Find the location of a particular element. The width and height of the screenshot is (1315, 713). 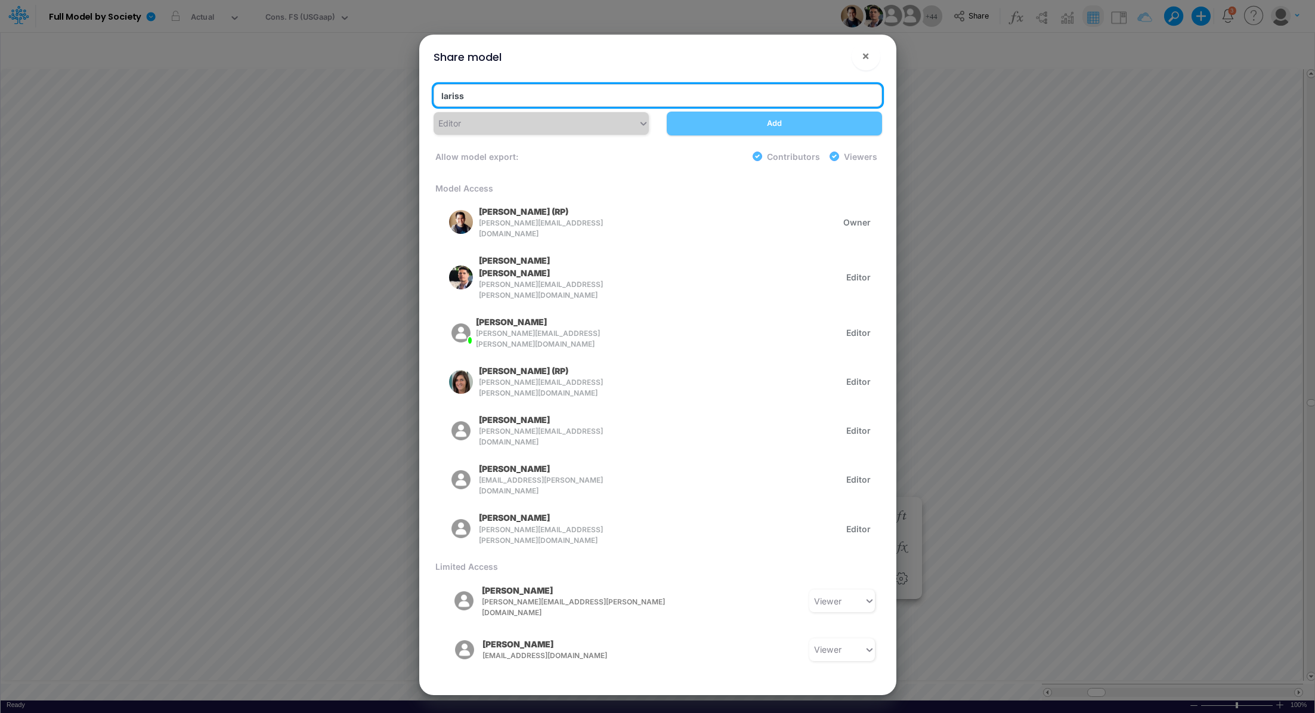

label: Contributors is located at coordinates (793, 156).